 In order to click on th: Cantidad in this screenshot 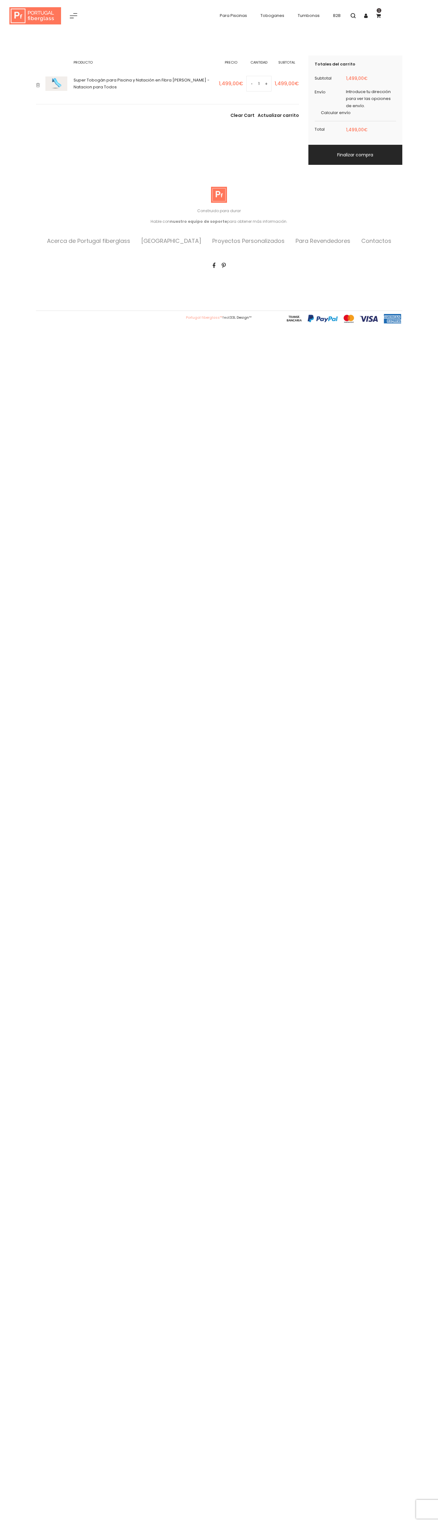, I will do `click(259, 62)`.